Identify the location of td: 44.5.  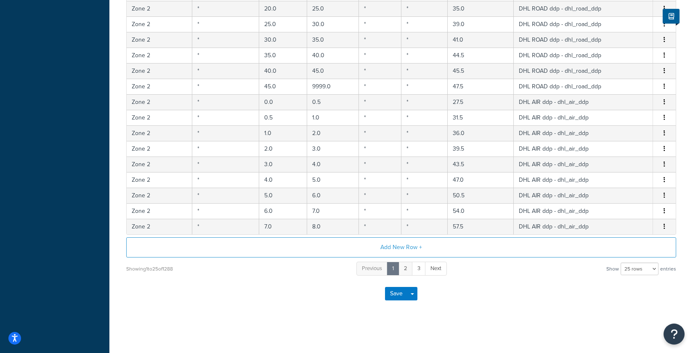
(480, 55).